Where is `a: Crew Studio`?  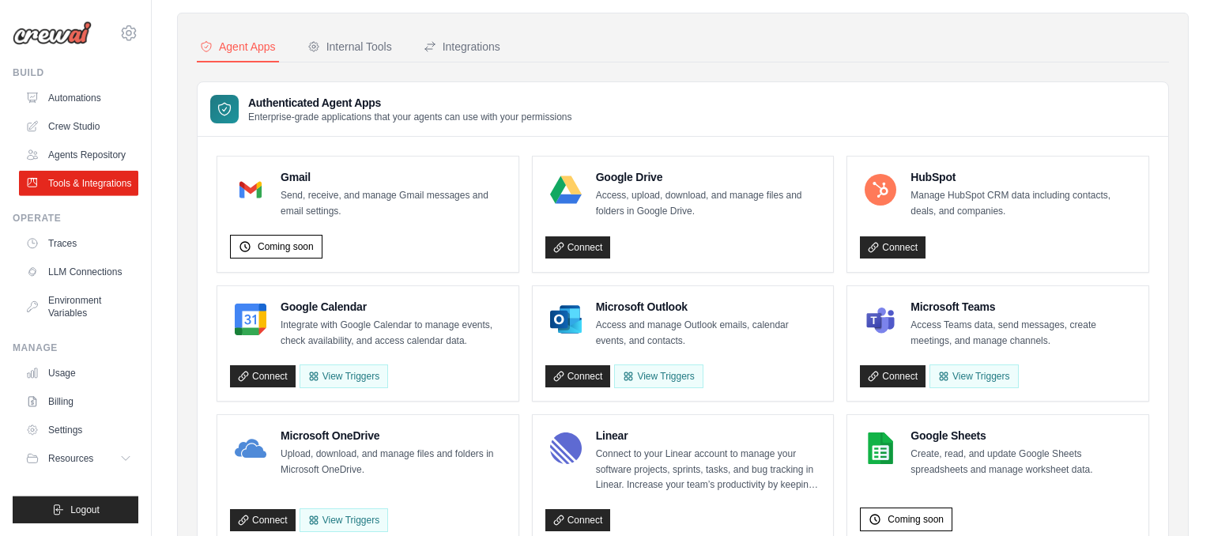
a: Crew Studio is located at coordinates (78, 126).